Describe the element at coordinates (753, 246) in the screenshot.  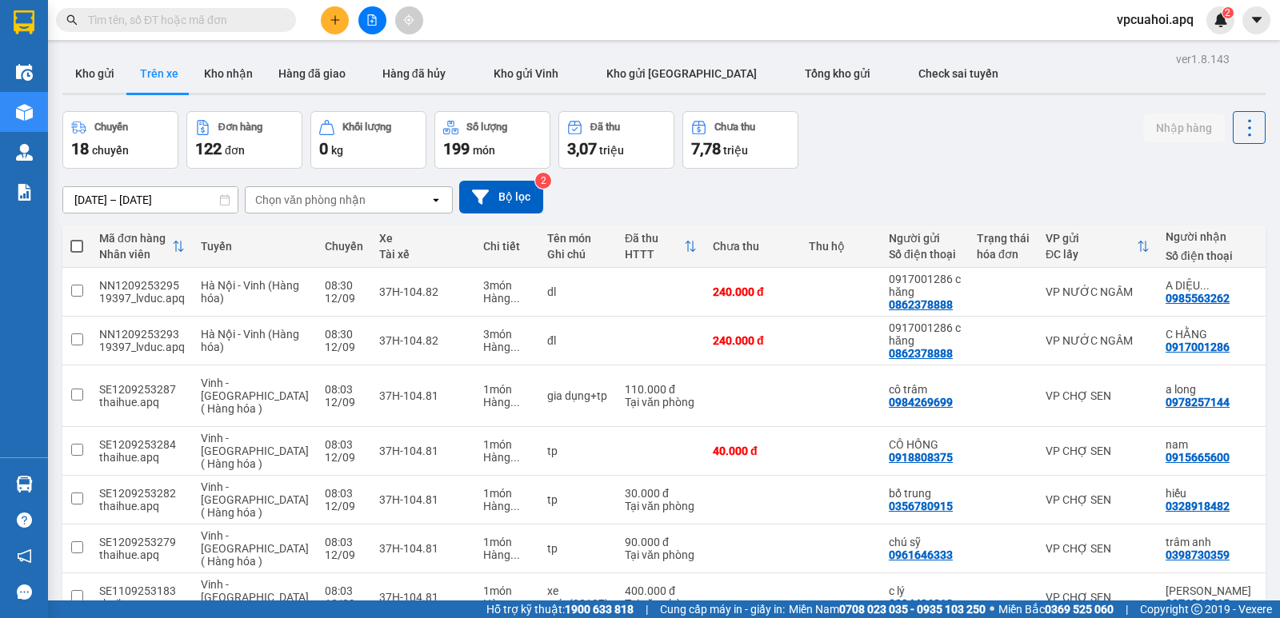
I see `div: Chưa thu` at that location.